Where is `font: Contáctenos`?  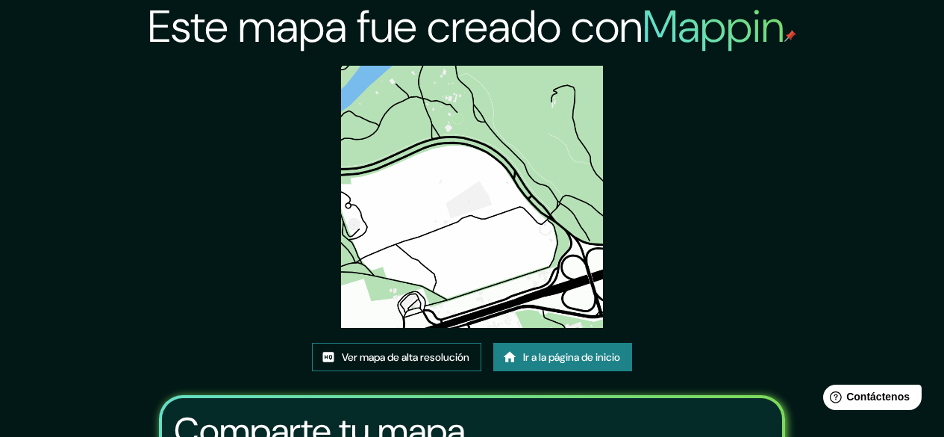 font: Contáctenos is located at coordinates (66, 18).